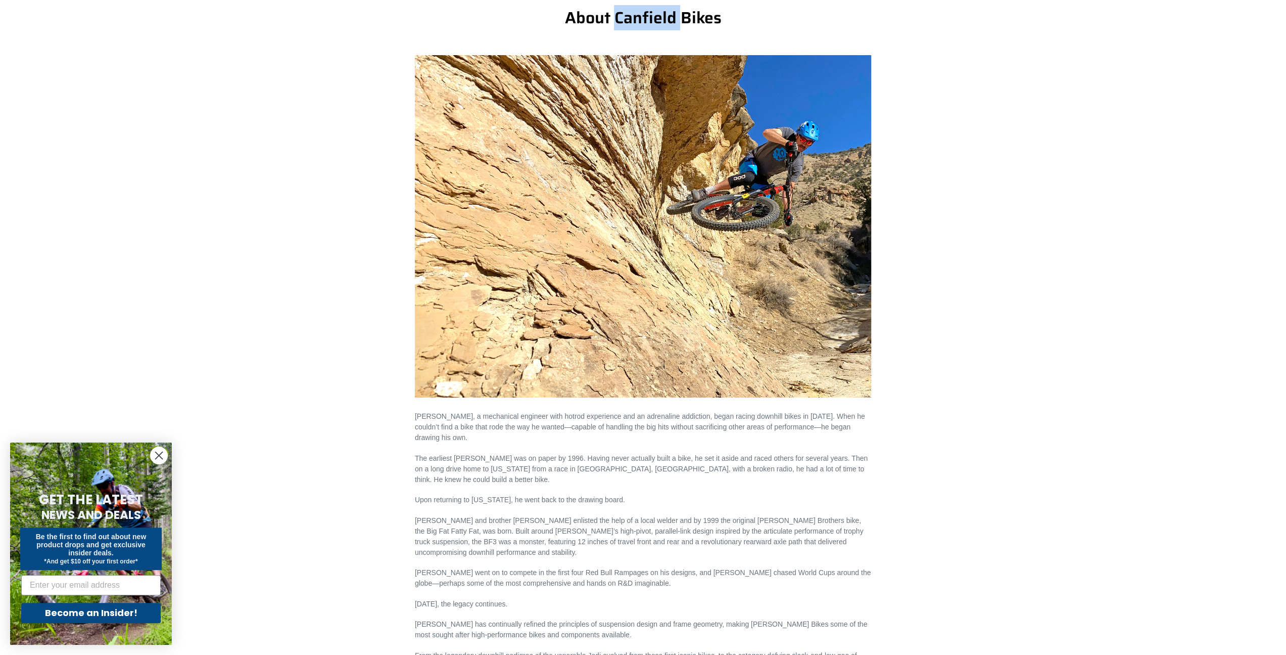 This screenshot has width=1286, height=655. Describe the element at coordinates (91, 544) in the screenshot. I see `span: Be the first to find out about new product drops and get exclusive insider deals.` at that location.